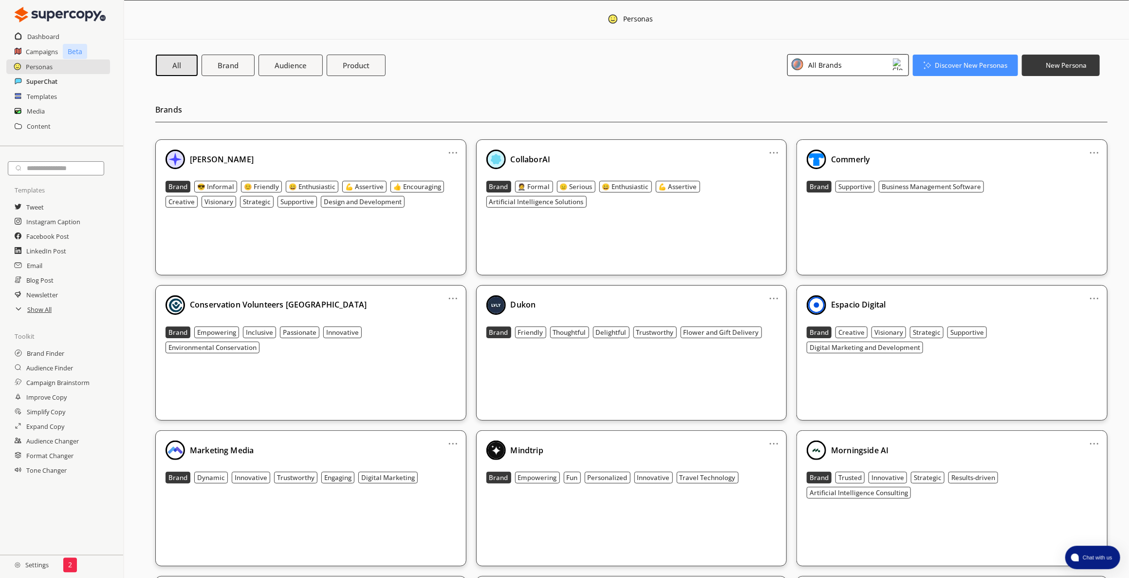 The width and height of the screenshot is (1129, 578). Describe the element at coordinates (35, 265) in the screenshot. I see `h2: Email` at that location.